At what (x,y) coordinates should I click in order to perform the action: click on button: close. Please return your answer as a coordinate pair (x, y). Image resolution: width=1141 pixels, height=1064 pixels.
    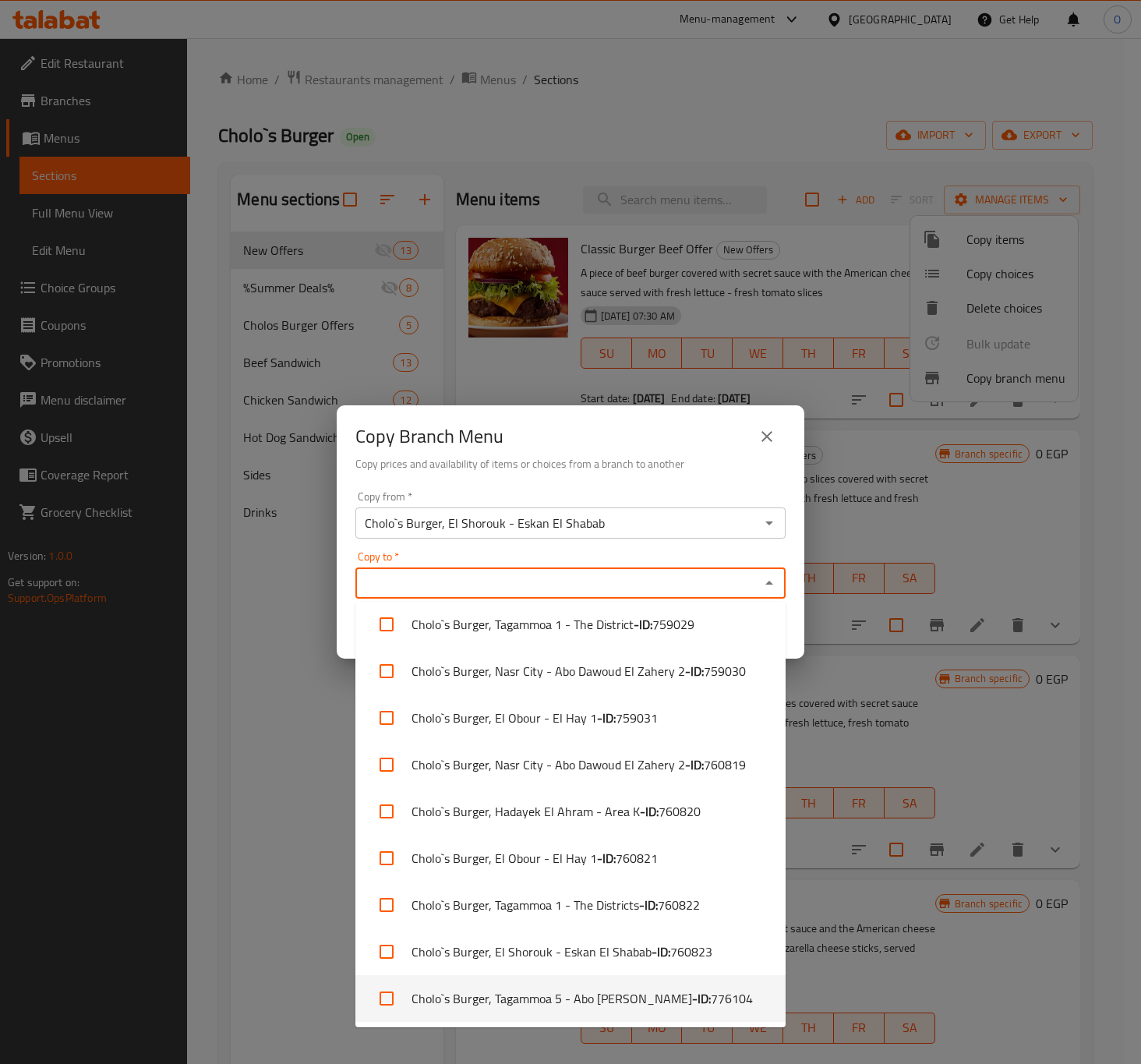
    Looking at the image, I should click on (768, 436).